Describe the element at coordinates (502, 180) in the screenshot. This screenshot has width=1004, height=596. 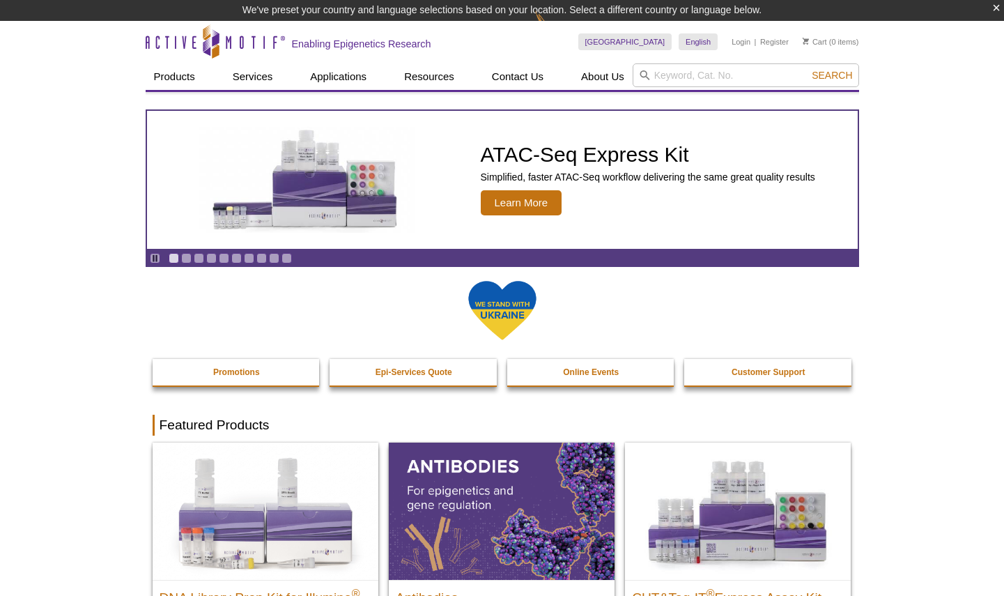
I see `article: ATAC-Seq Express Kit` at that location.